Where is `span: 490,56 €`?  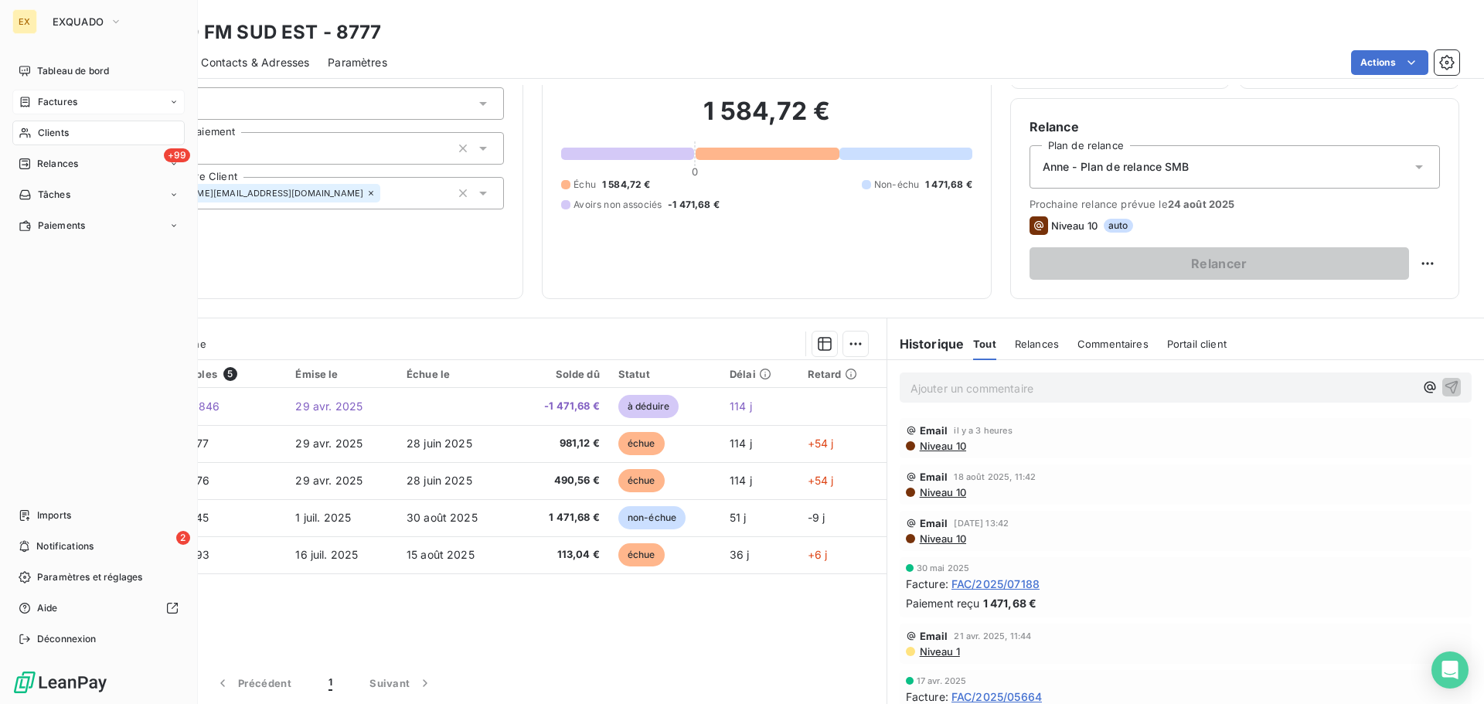 span: 490,56 € is located at coordinates (561, 481).